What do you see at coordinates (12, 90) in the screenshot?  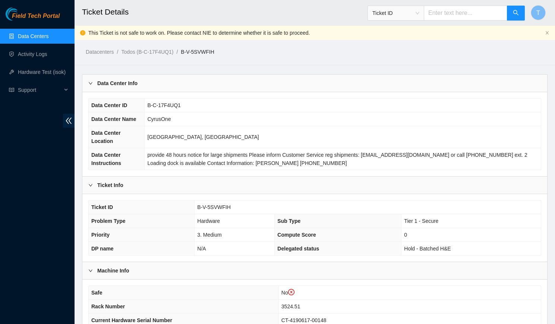 I see `span: read` at bounding box center [12, 90].